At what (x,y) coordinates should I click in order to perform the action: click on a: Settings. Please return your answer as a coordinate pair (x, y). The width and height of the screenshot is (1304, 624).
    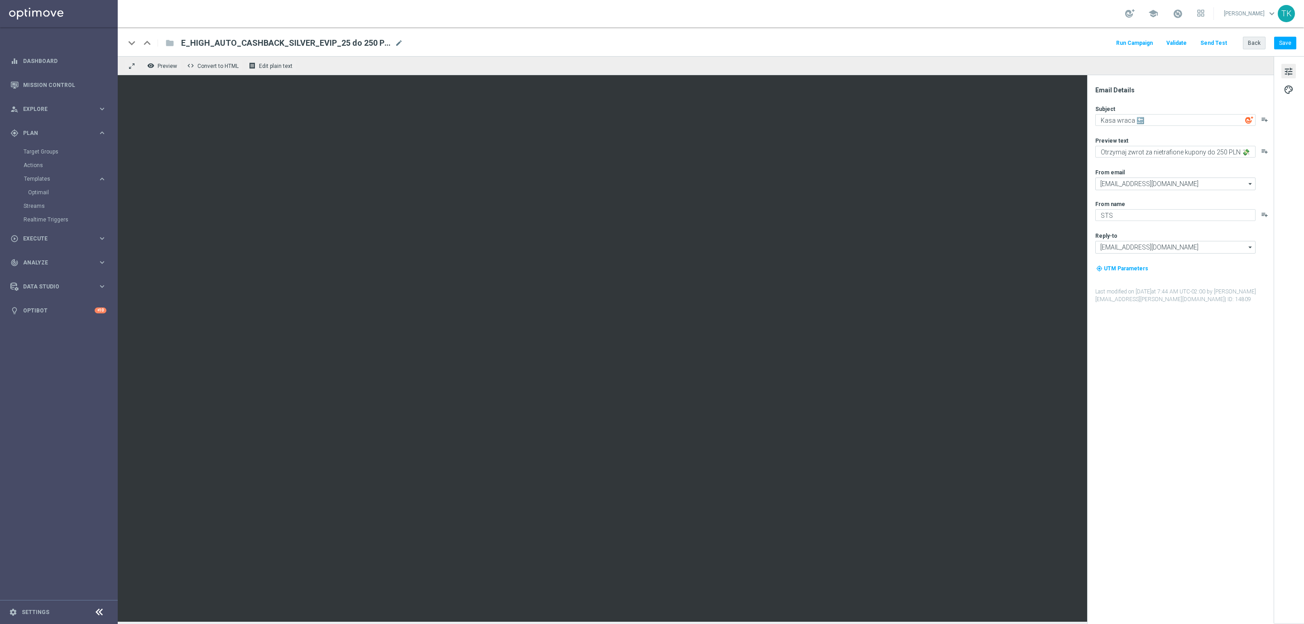
    Looking at the image, I should click on (35, 612).